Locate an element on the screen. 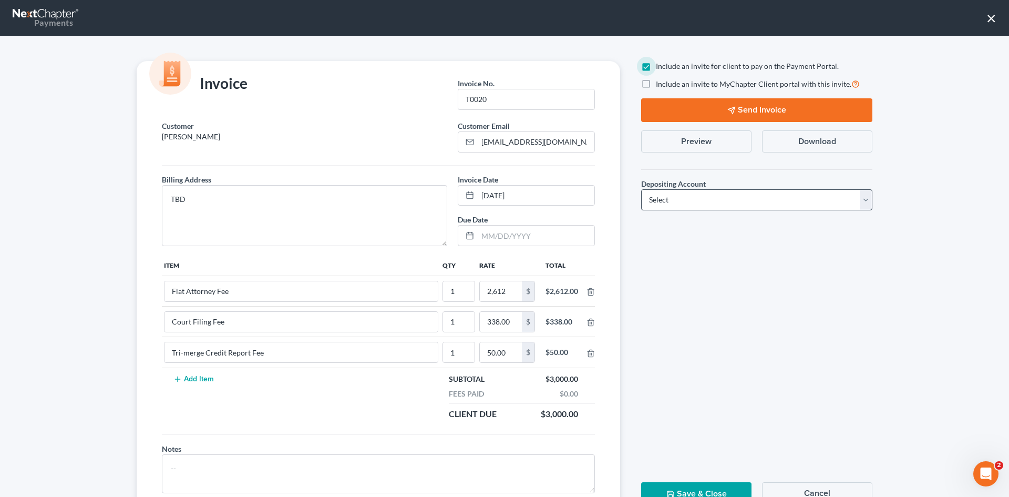 The height and width of the screenshot is (497, 1009). button: Send Invoice is located at coordinates (757, 110).